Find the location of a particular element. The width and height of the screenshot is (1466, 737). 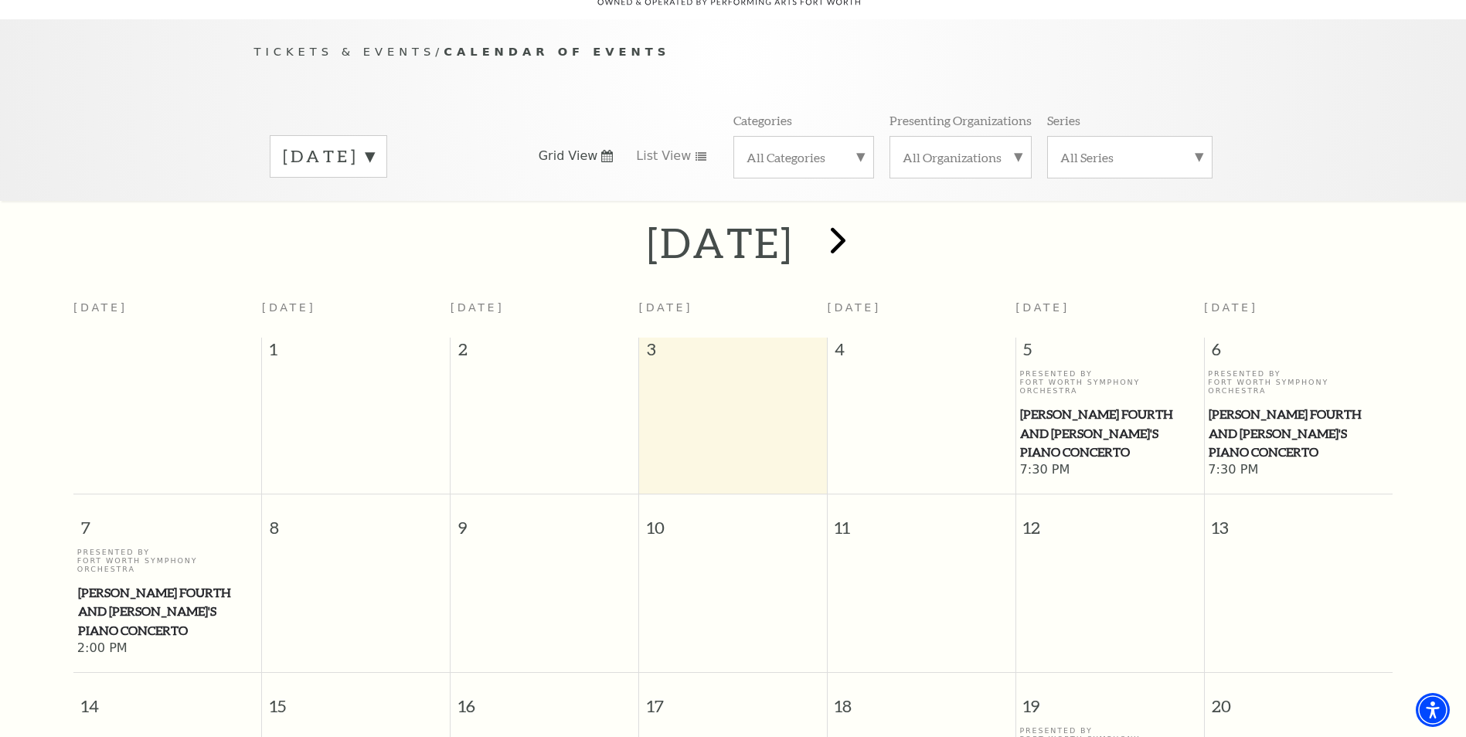

span: 18 is located at coordinates (921, 699).